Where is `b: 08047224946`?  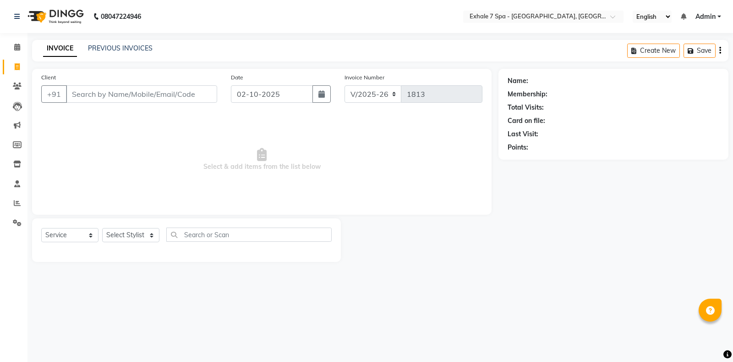 b: 08047224946 is located at coordinates (121, 16).